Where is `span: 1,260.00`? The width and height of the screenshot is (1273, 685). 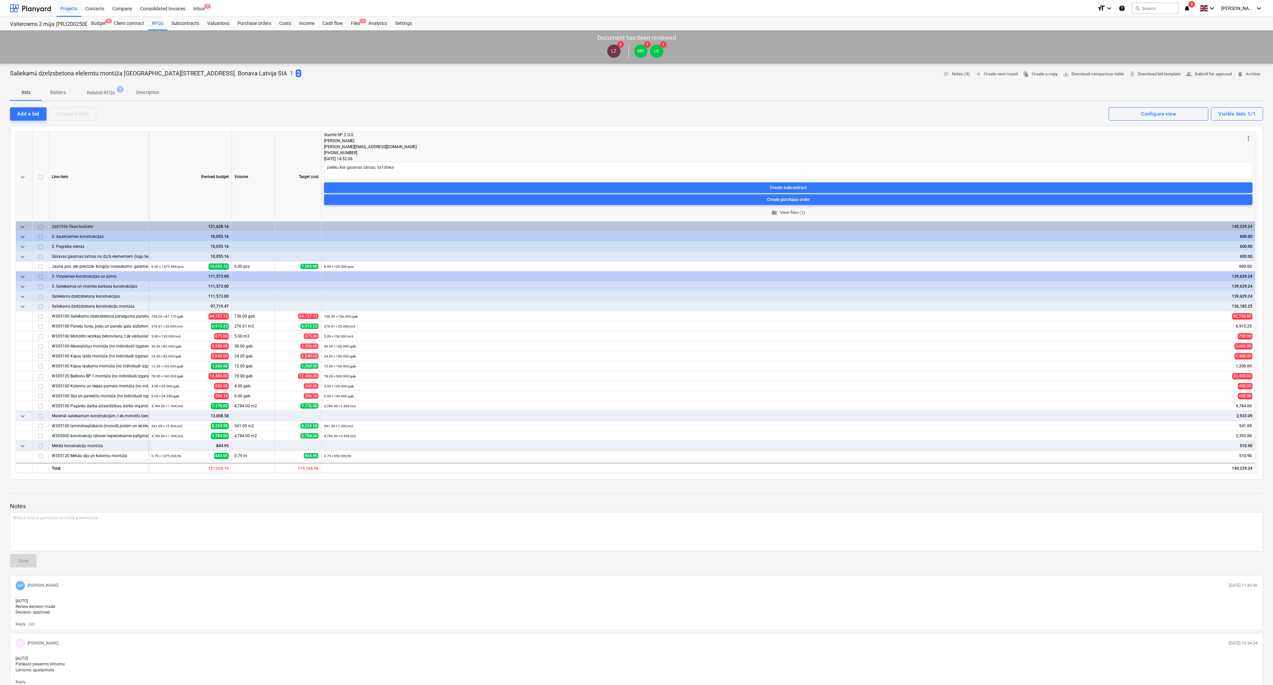
span: 1,260.00 is located at coordinates (220, 366).